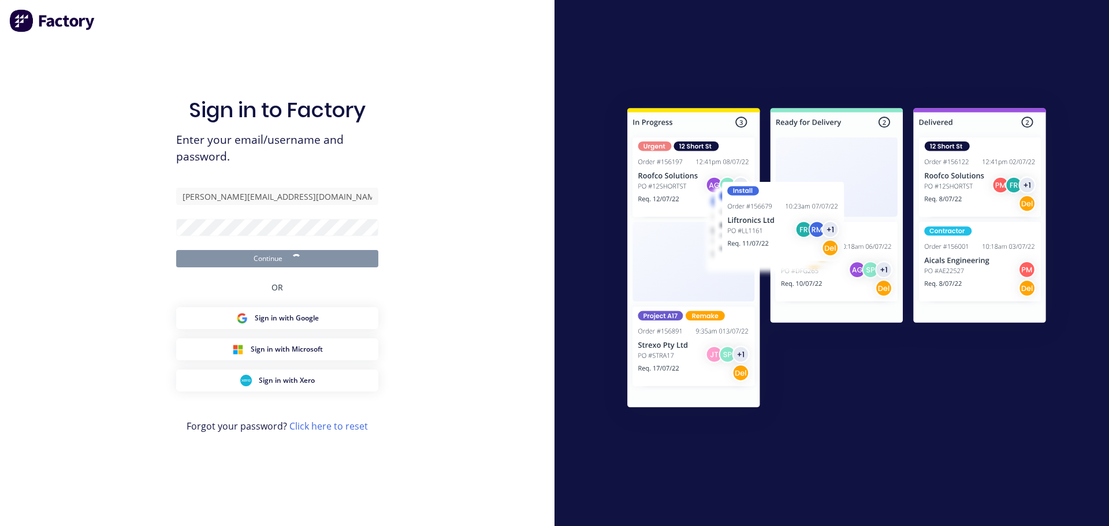  What do you see at coordinates (277, 426) in the screenshot?
I see `span: Forgot your password?` at bounding box center [277, 426].